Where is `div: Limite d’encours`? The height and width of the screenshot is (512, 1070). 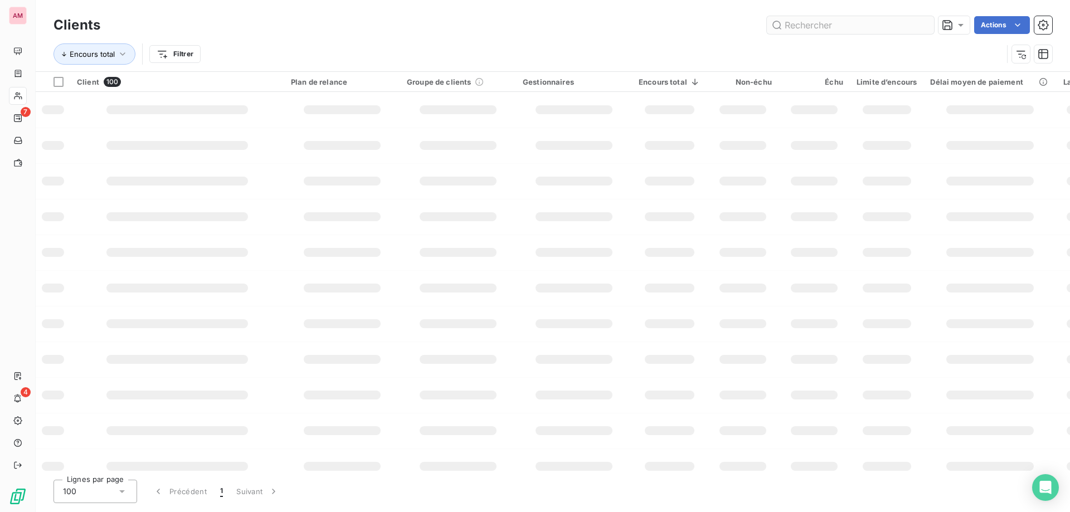 div: Limite d’encours is located at coordinates (887, 82).